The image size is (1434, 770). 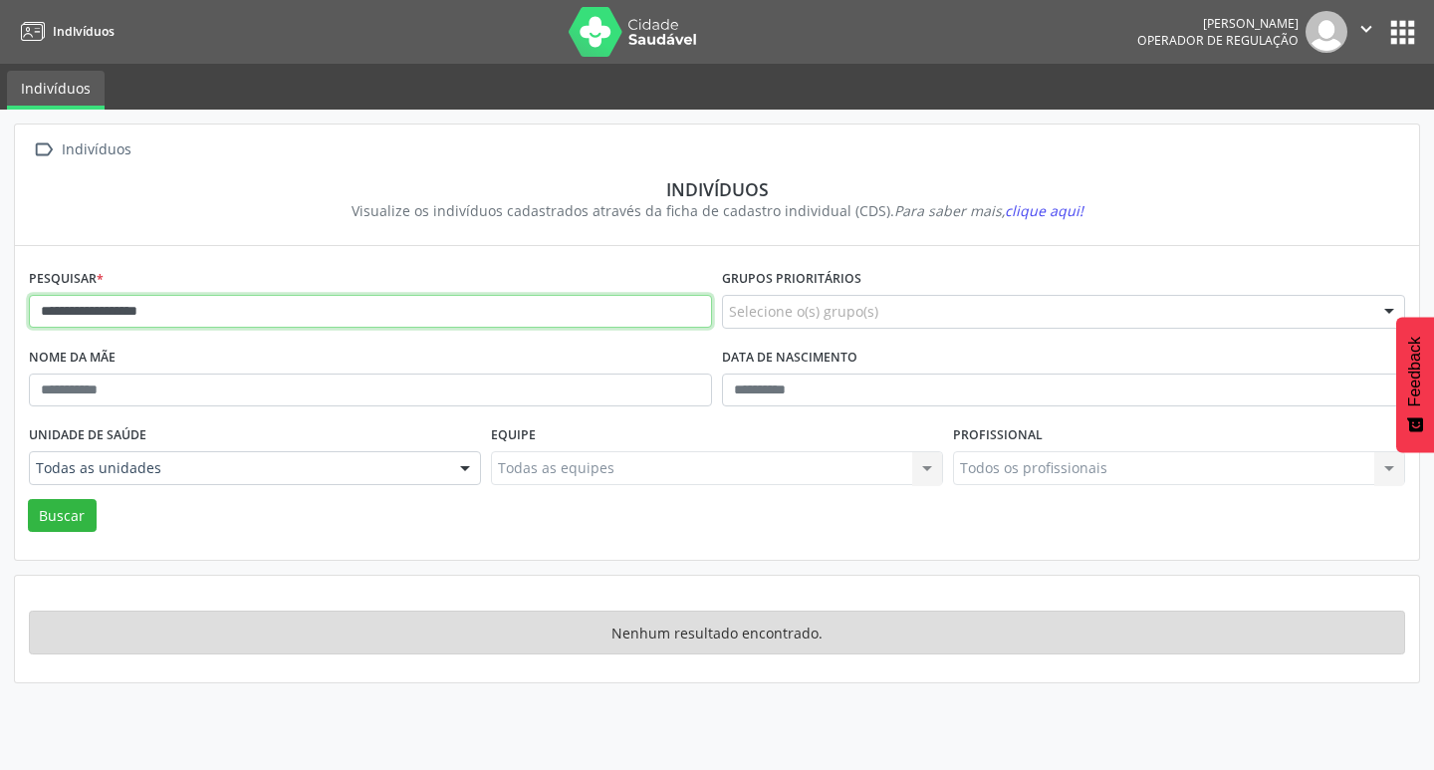 What do you see at coordinates (1327, 32) in the screenshot?
I see `img: img` at bounding box center [1327, 32].